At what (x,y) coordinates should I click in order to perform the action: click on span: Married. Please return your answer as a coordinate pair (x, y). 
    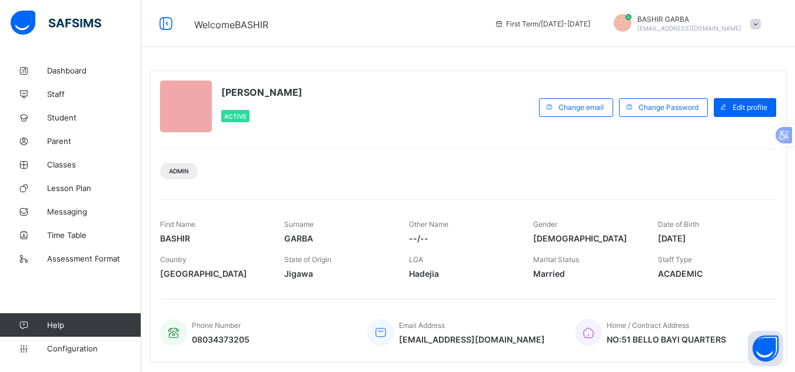
    Looking at the image, I should click on (586, 274).